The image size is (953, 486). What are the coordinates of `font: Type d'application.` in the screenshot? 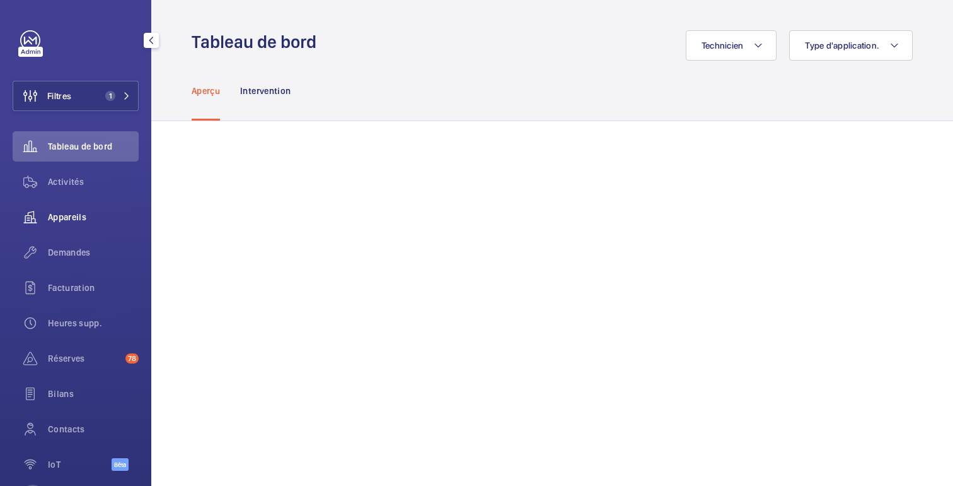 It's located at (842, 45).